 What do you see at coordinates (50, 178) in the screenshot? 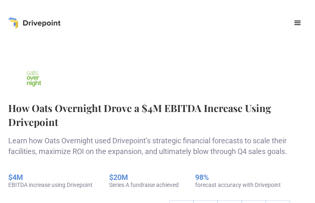
I see `h5: $4M` at bounding box center [50, 178].